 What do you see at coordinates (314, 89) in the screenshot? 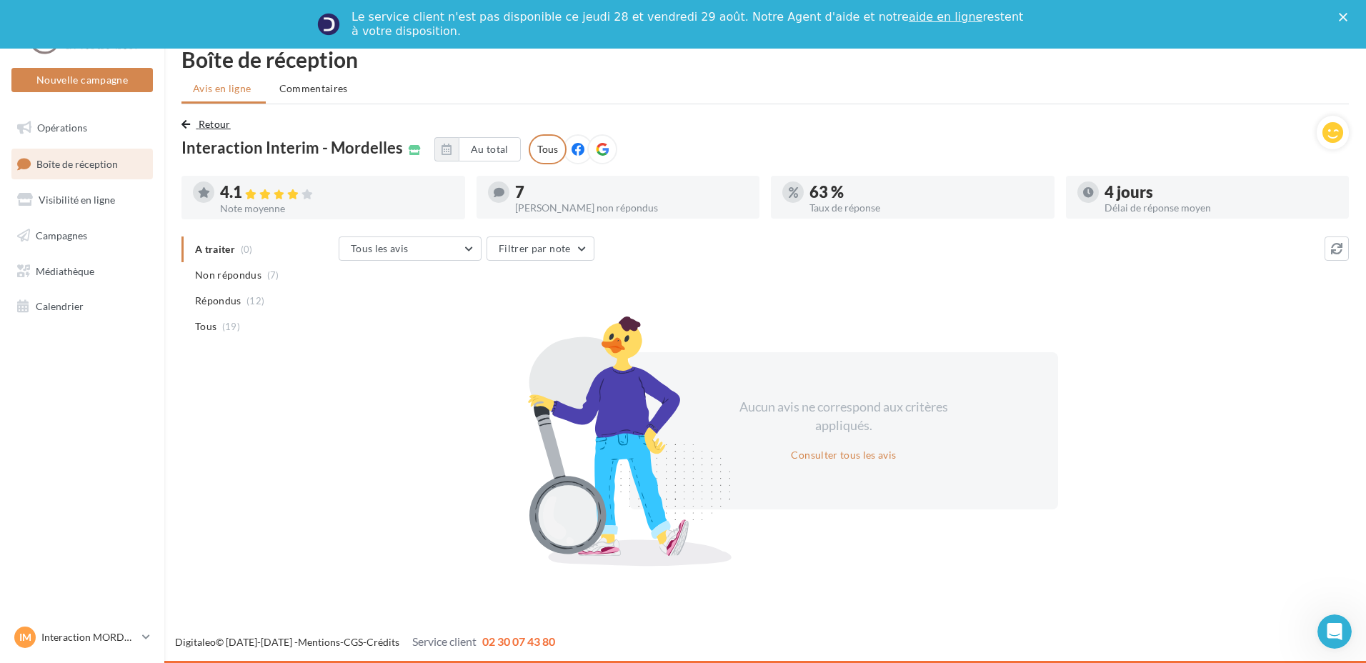
I see `span: Commentaires` at bounding box center [314, 89].